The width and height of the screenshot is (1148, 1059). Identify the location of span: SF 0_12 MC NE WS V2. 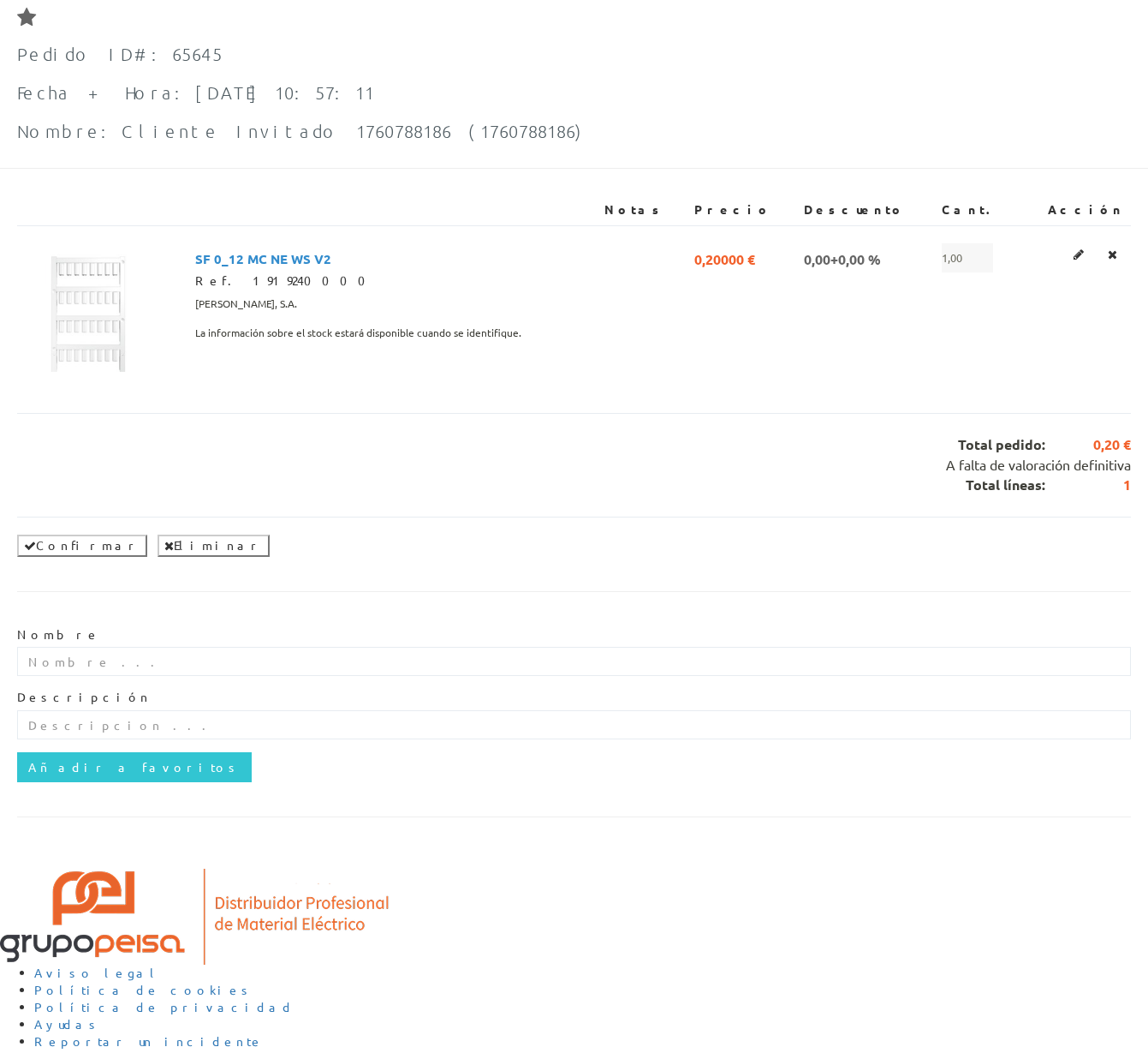
(262, 258).